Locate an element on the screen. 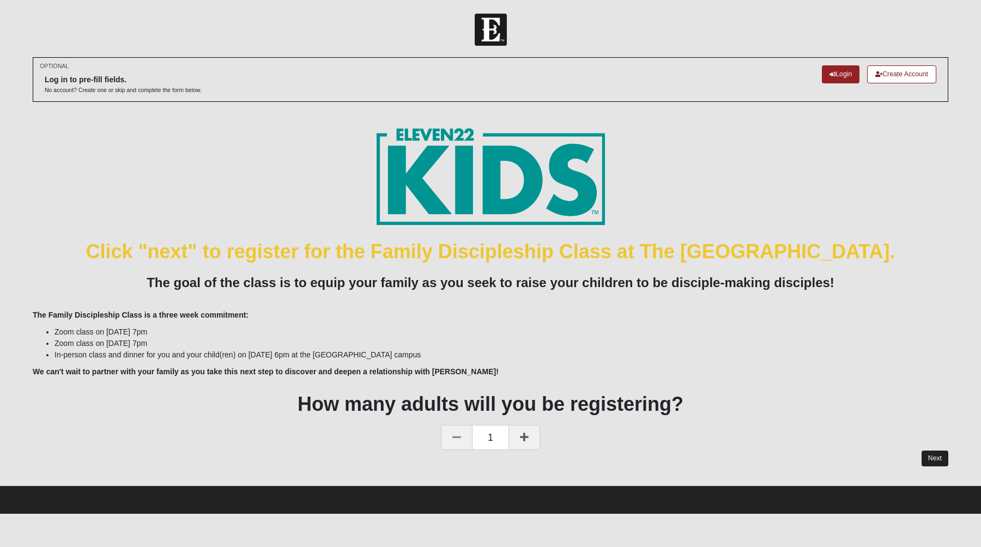  small: OPTIONAL is located at coordinates (54, 66).